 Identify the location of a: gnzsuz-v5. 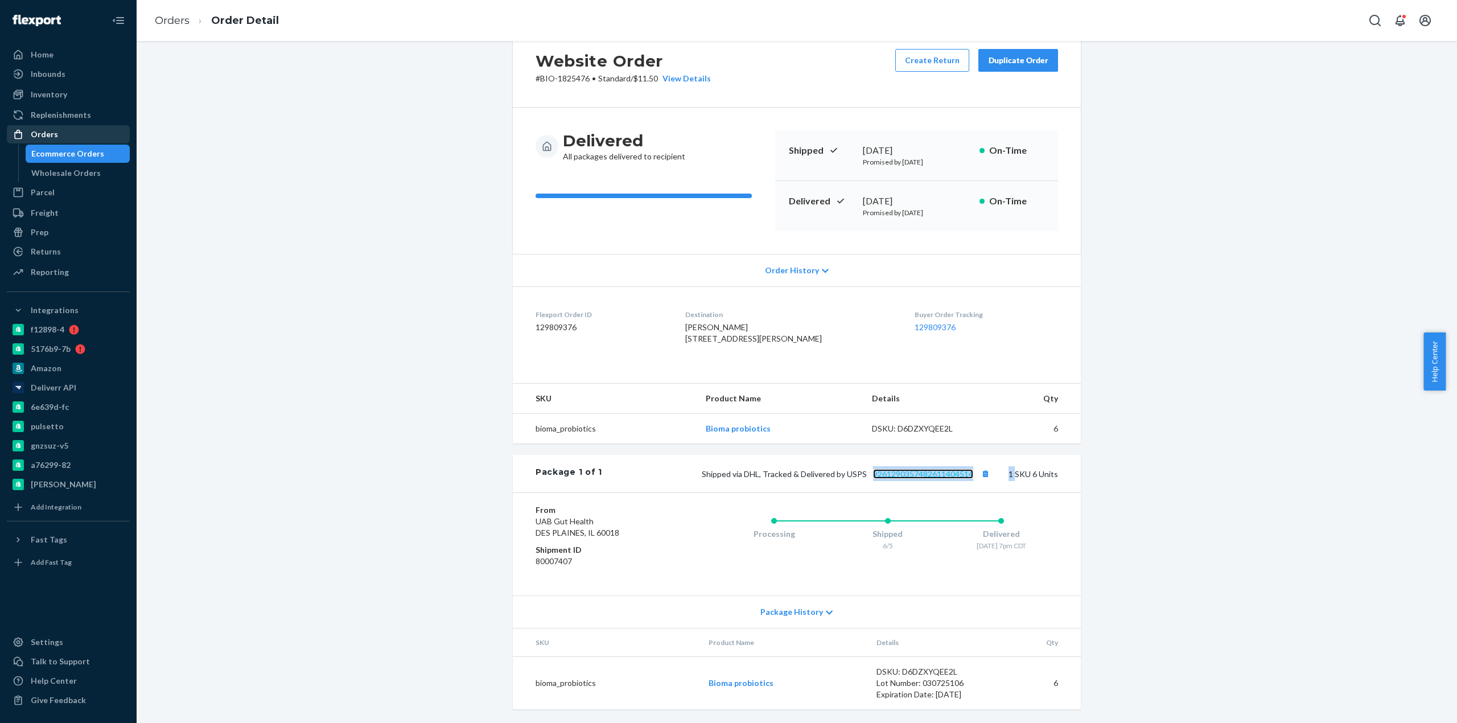
(68, 446).